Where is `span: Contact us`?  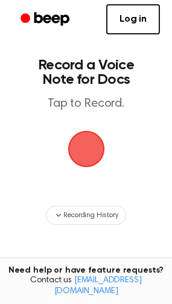
span: Contact us is located at coordinates (86, 286).